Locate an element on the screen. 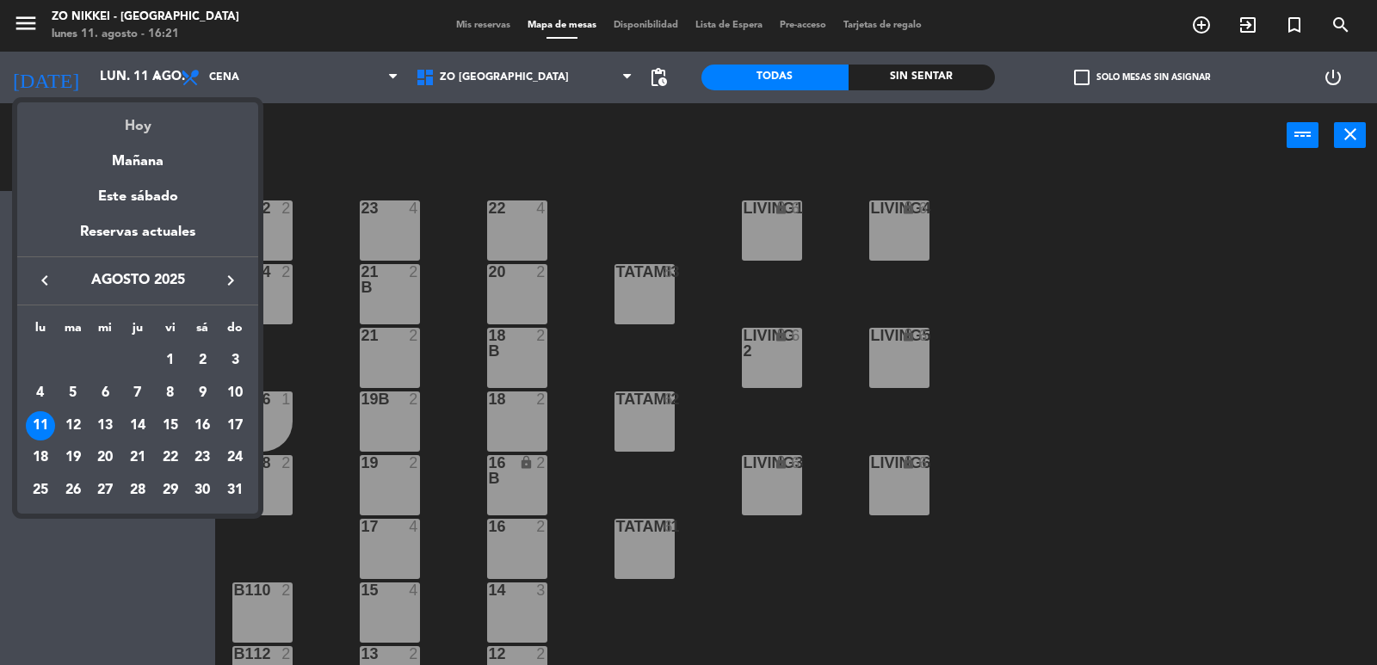 The height and width of the screenshot is (665, 1377). td: 20 de agosto de 2025 is located at coordinates (105, 458).